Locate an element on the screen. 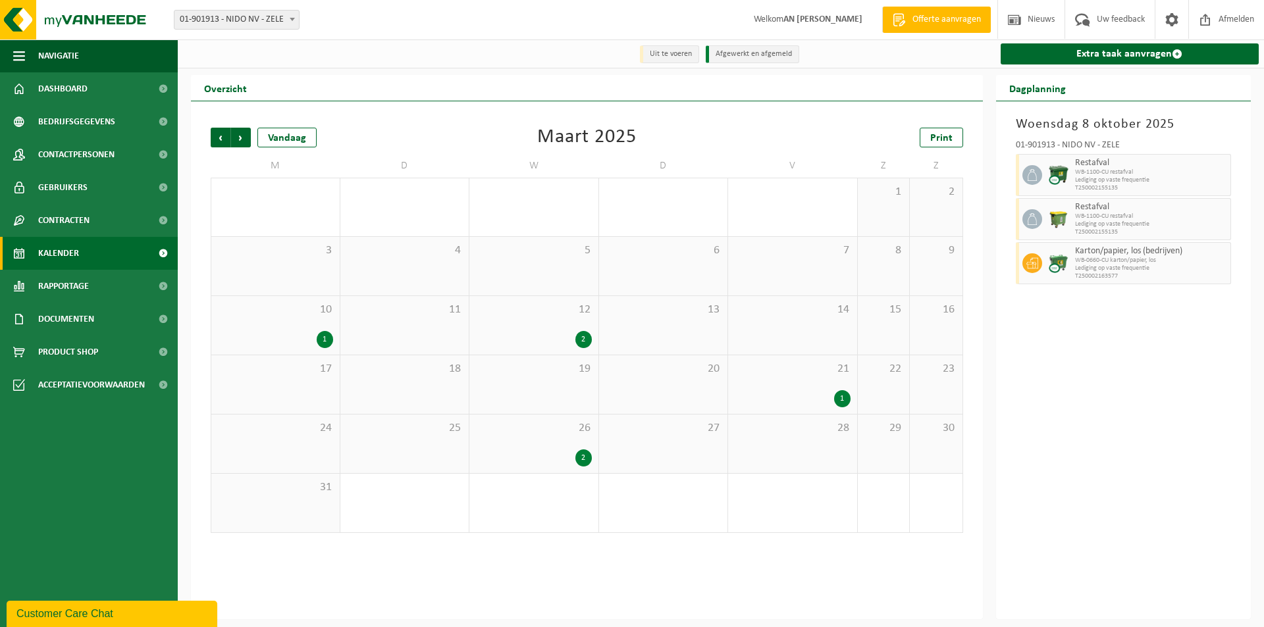  span: 8 is located at coordinates (884, 251).